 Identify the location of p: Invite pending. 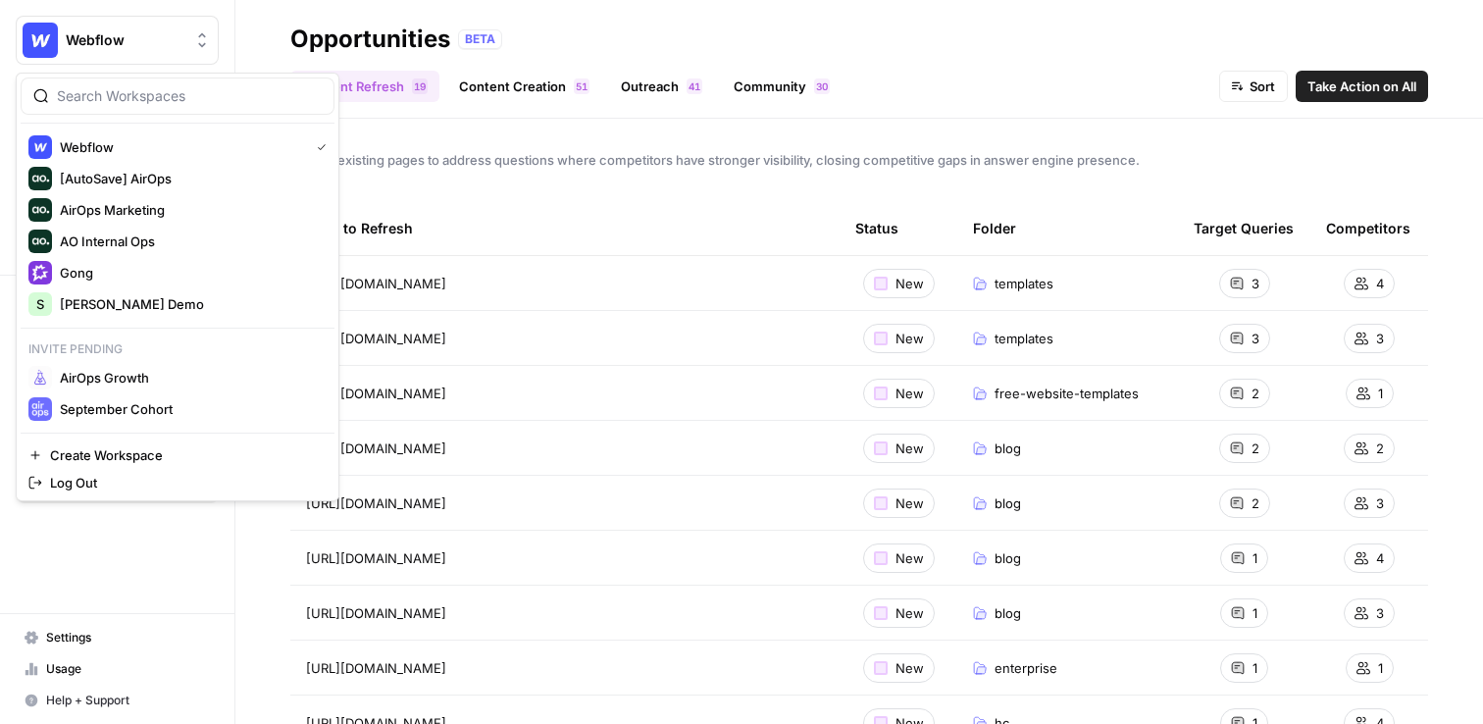
(177, 349).